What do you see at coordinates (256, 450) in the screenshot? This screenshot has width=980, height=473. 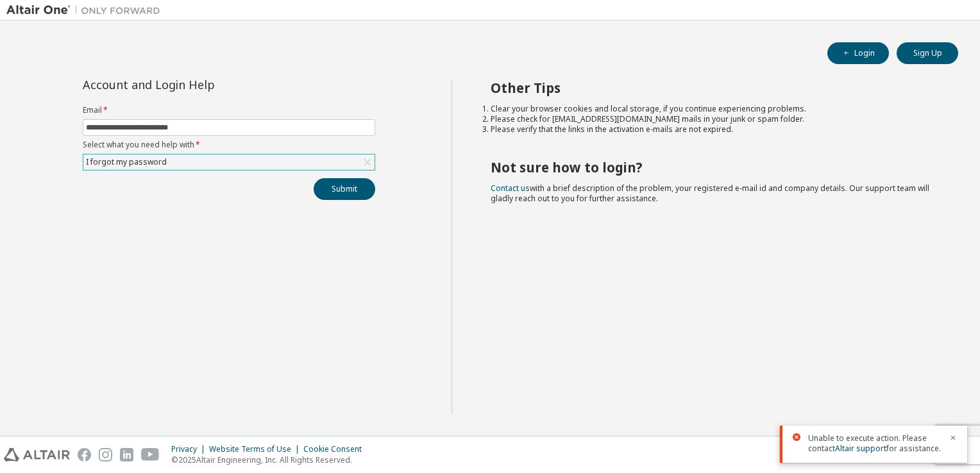 I see `div: Website Terms of Use` at bounding box center [256, 450].